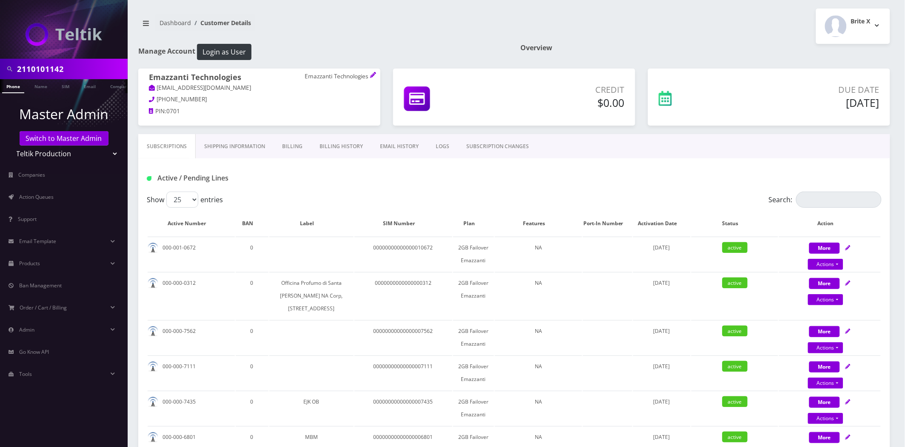  What do you see at coordinates (221, 23) in the screenshot?
I see `li: Customer Details` at bounding box center [221, 23].